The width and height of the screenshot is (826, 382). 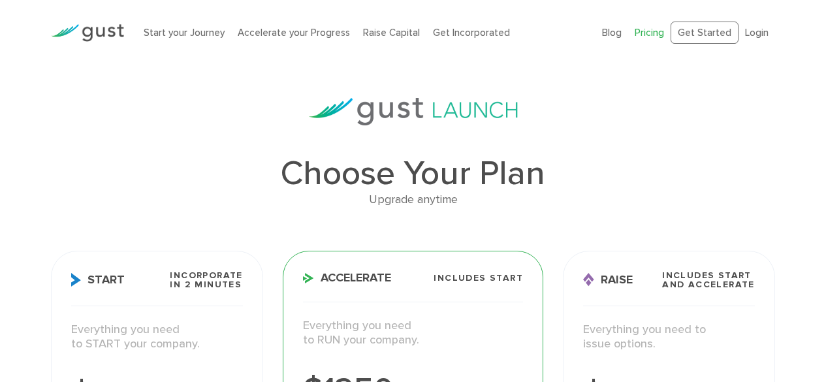 What do you see at coordinates (471, 33) in the screenshot?
I see `a: Get Incorporated` at bounding box center [471, 33].